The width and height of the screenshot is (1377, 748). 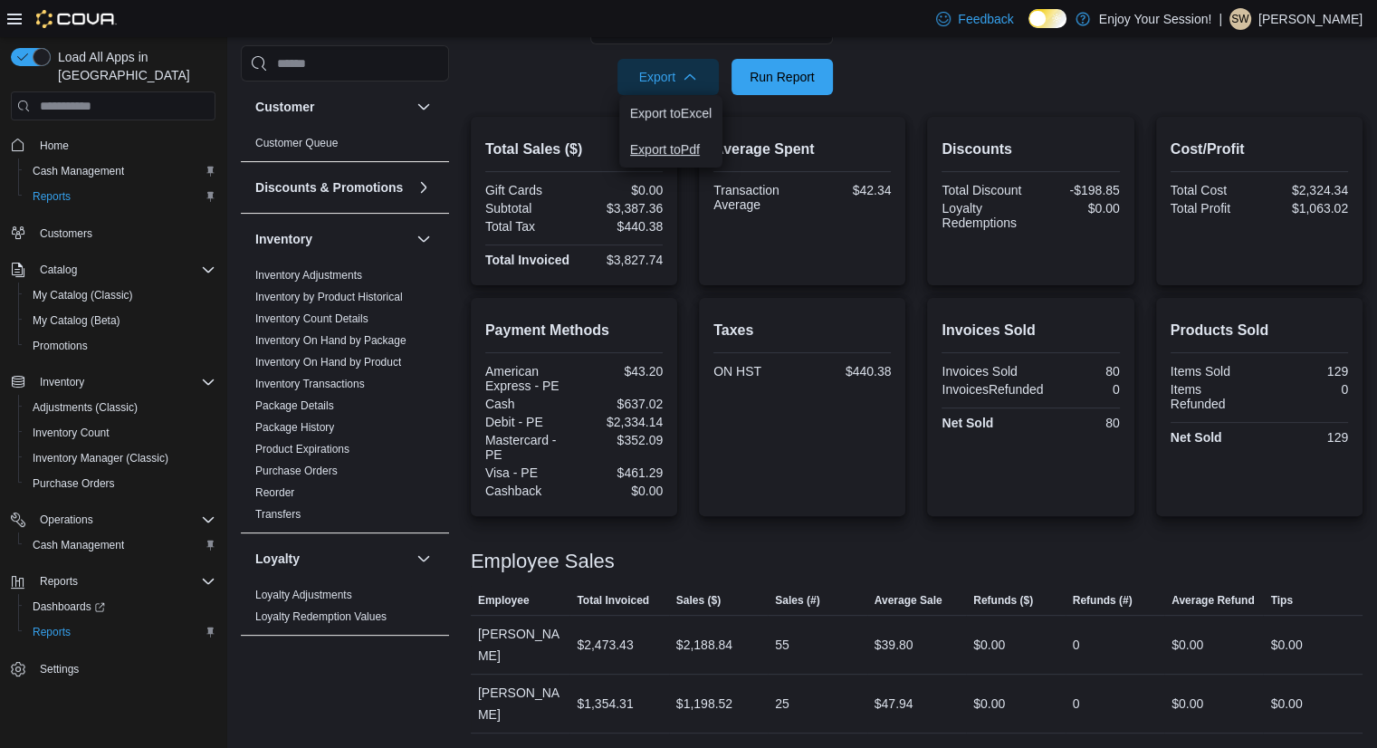 I want to click on span: Transfers, so click(x=278, y=514).